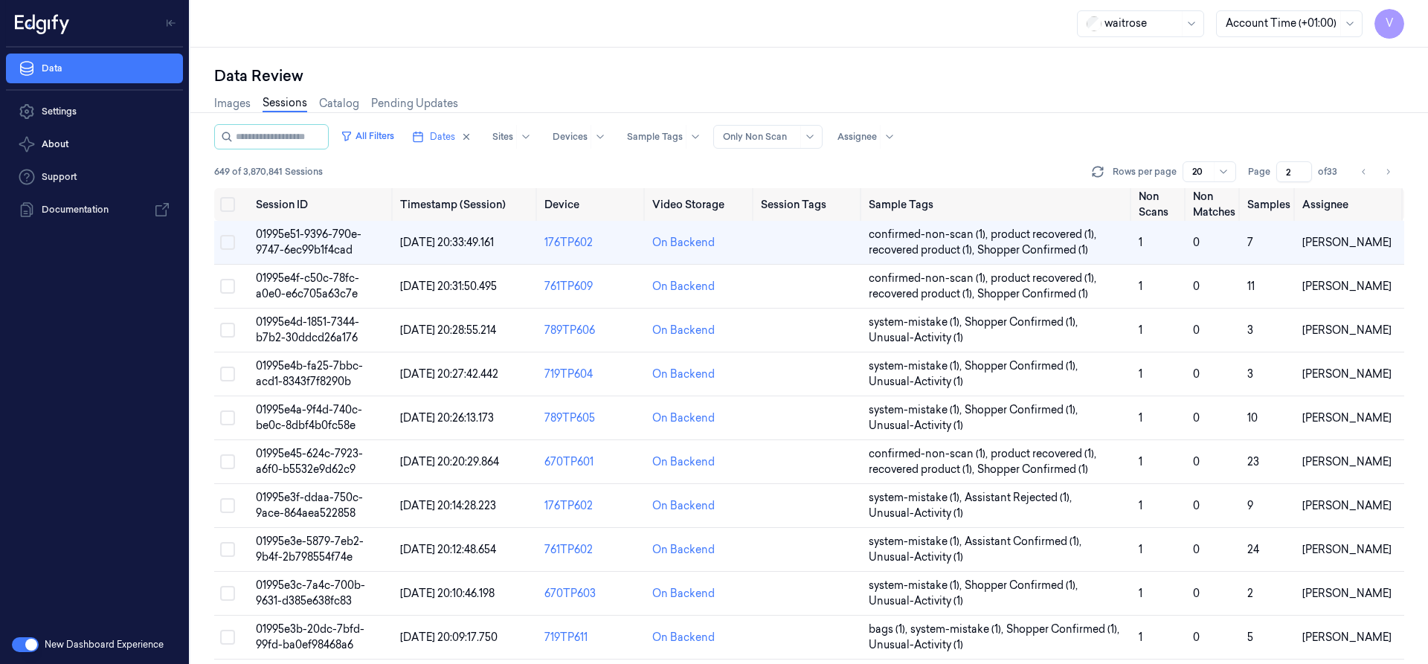 This screenshot has height=664, width=1428. I want to click on th: Session Tags, so click(808, 204).